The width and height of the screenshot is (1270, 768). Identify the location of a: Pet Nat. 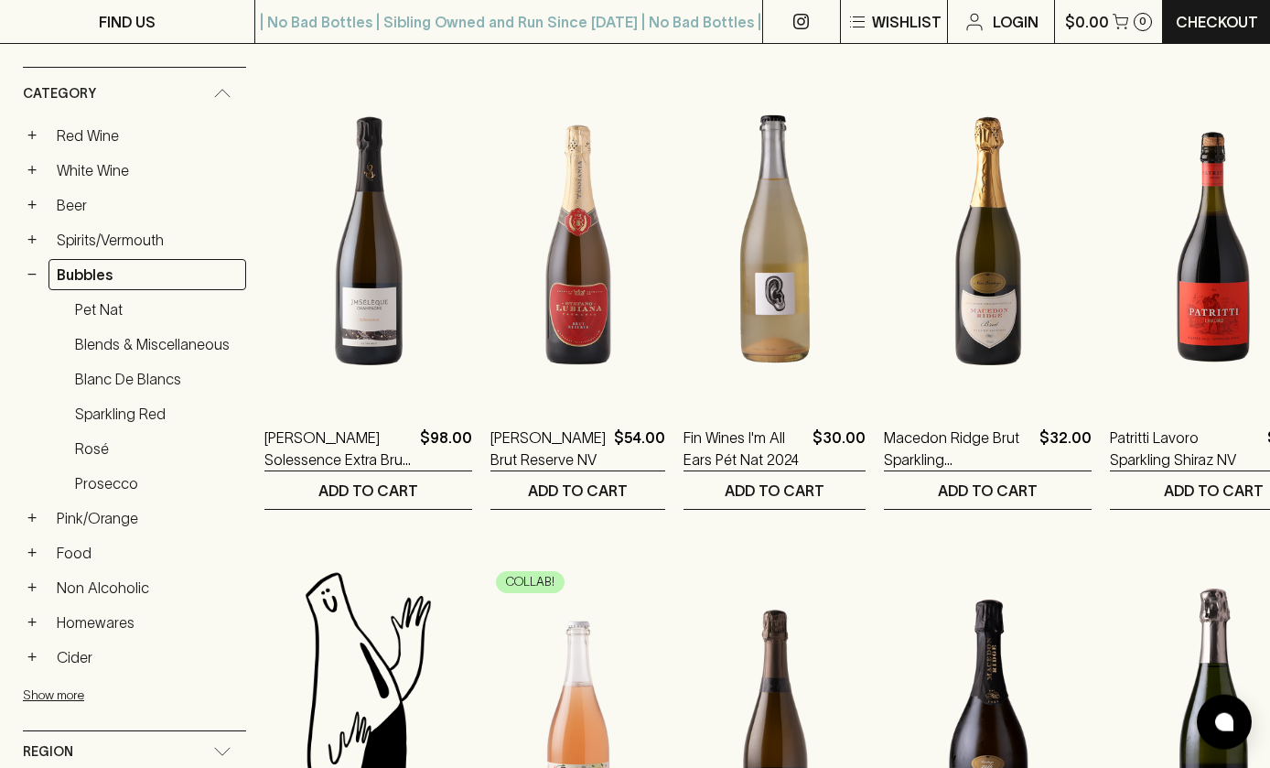
(157, 309).